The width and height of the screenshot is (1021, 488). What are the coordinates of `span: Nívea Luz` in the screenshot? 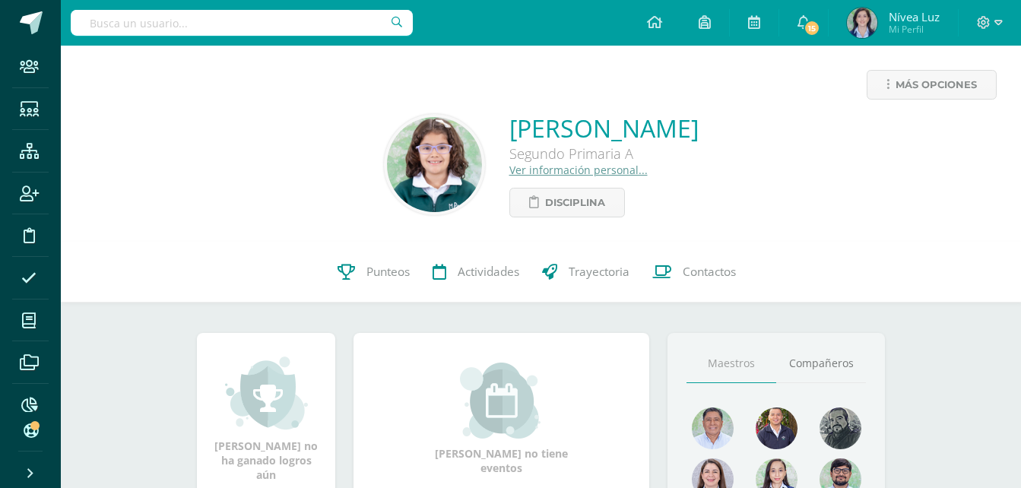 It's located at (914, 17).